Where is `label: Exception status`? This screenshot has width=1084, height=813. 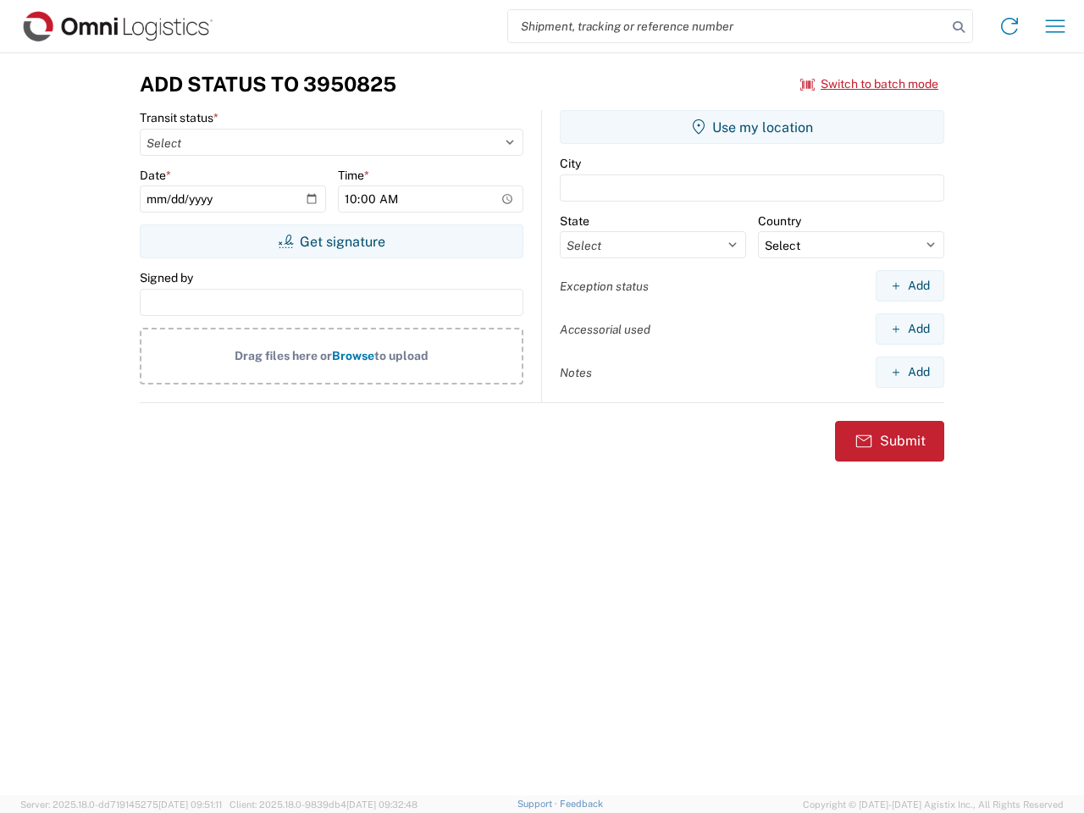
label: Exception status is located at coordinates (604, 286).